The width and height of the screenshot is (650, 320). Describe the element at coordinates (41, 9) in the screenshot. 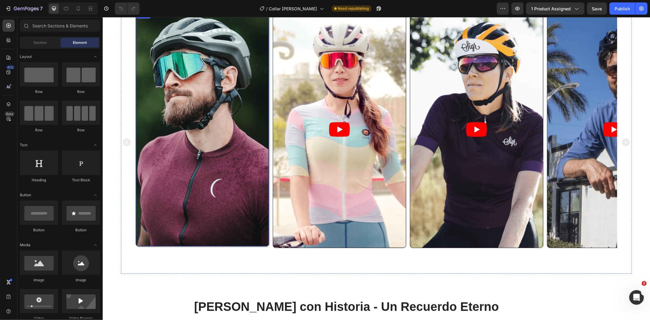

I see `p: 7` at that location.